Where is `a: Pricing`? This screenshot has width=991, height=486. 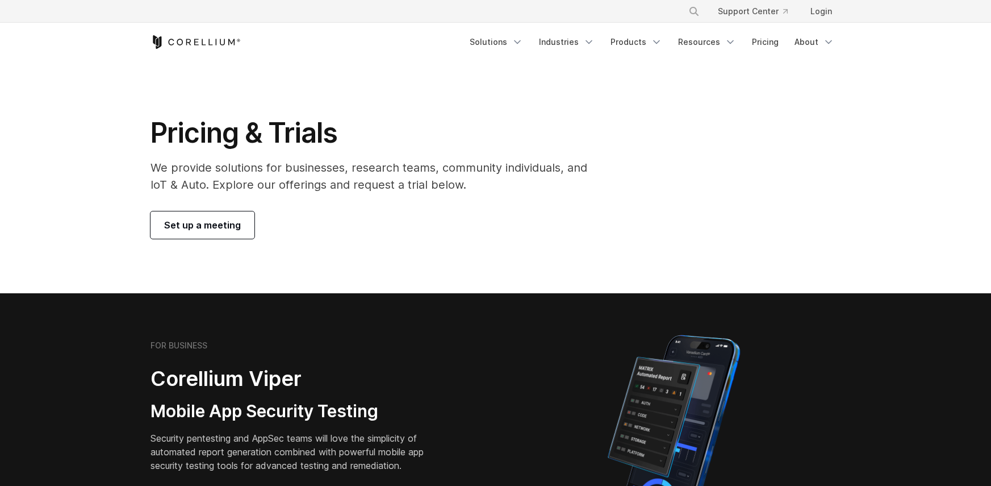 a: Pricing is located at coordinates (765, 42).